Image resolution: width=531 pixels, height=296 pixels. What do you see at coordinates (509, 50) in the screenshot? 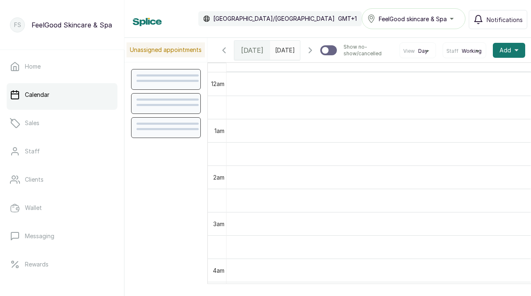
I see `button: Add` at bounding box center [509, 50].